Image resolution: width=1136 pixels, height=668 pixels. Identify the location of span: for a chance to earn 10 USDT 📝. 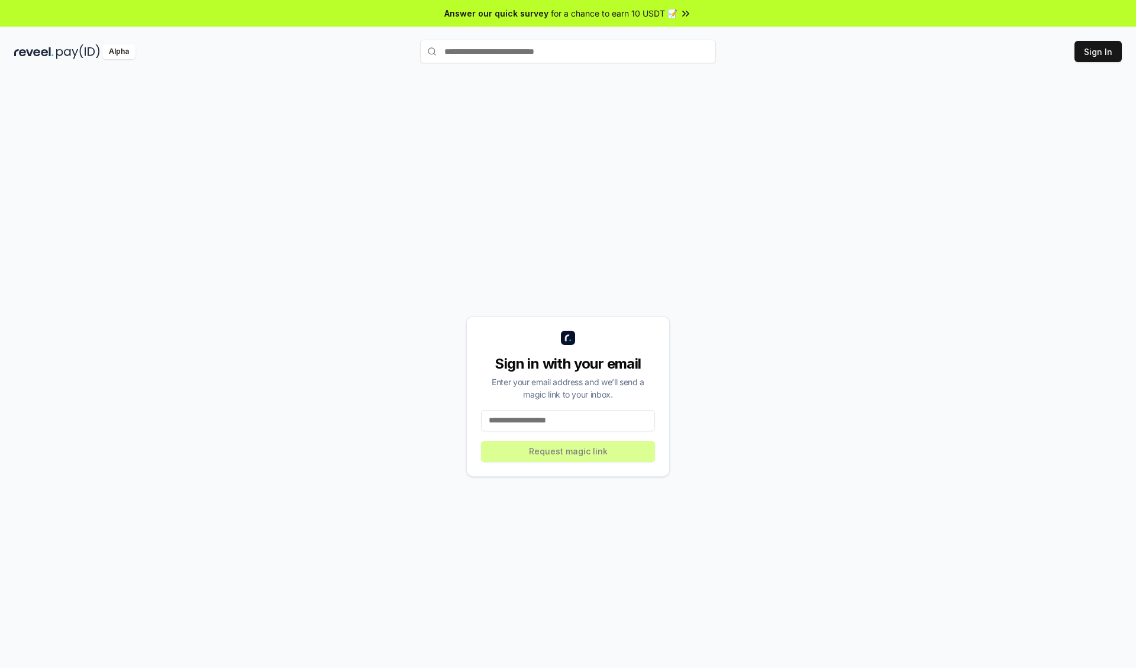
(614, 13).